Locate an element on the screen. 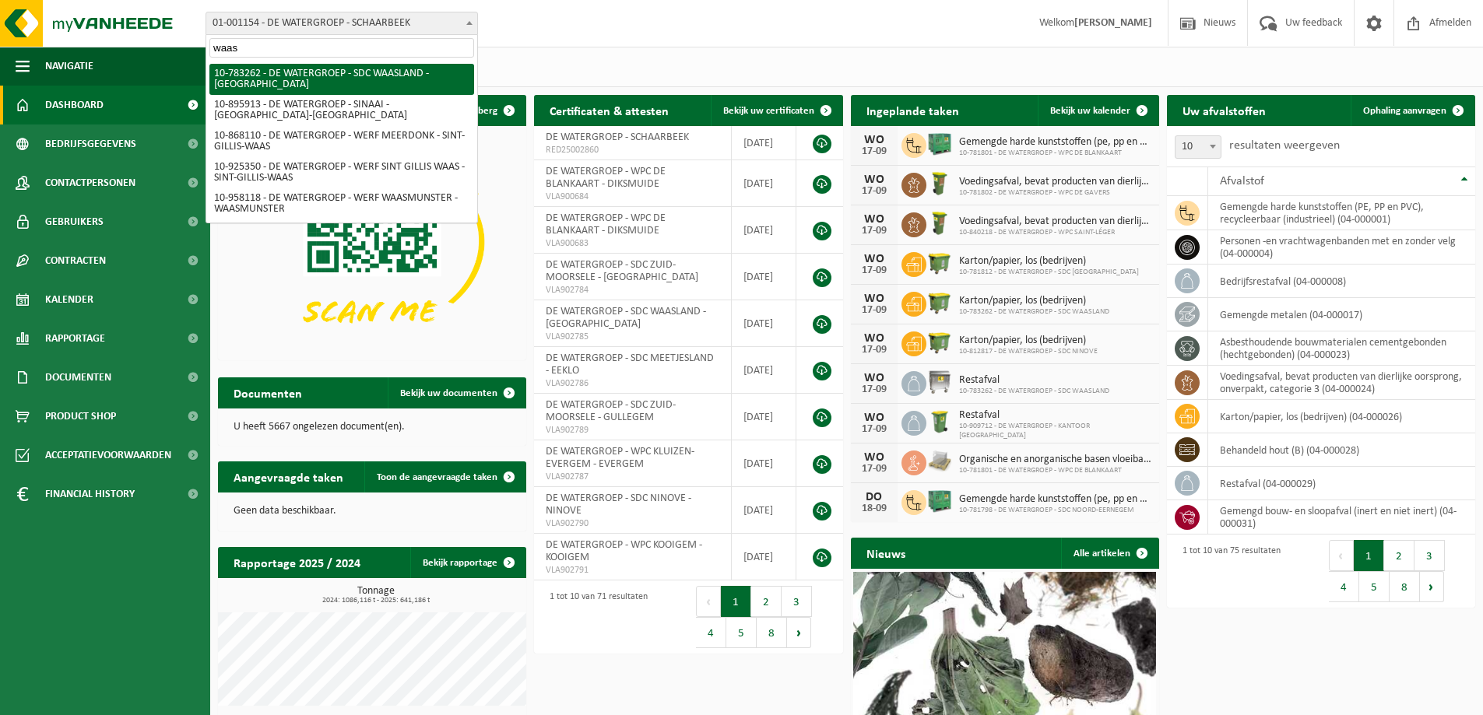 The image size is (1483, 715). button: Verberg is located at coordinates (487, 111).